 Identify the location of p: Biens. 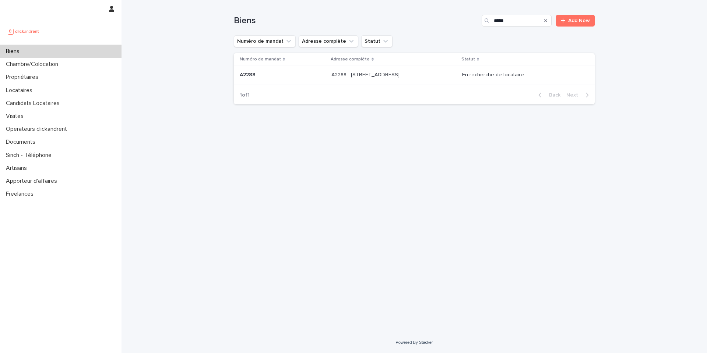
(14, 51).